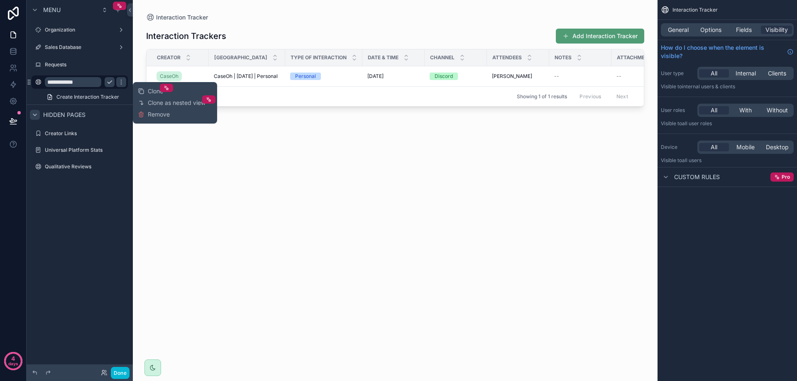 This screenshot has width=797, height=381. I want to click on label: Creator Links, so click(85, 134).